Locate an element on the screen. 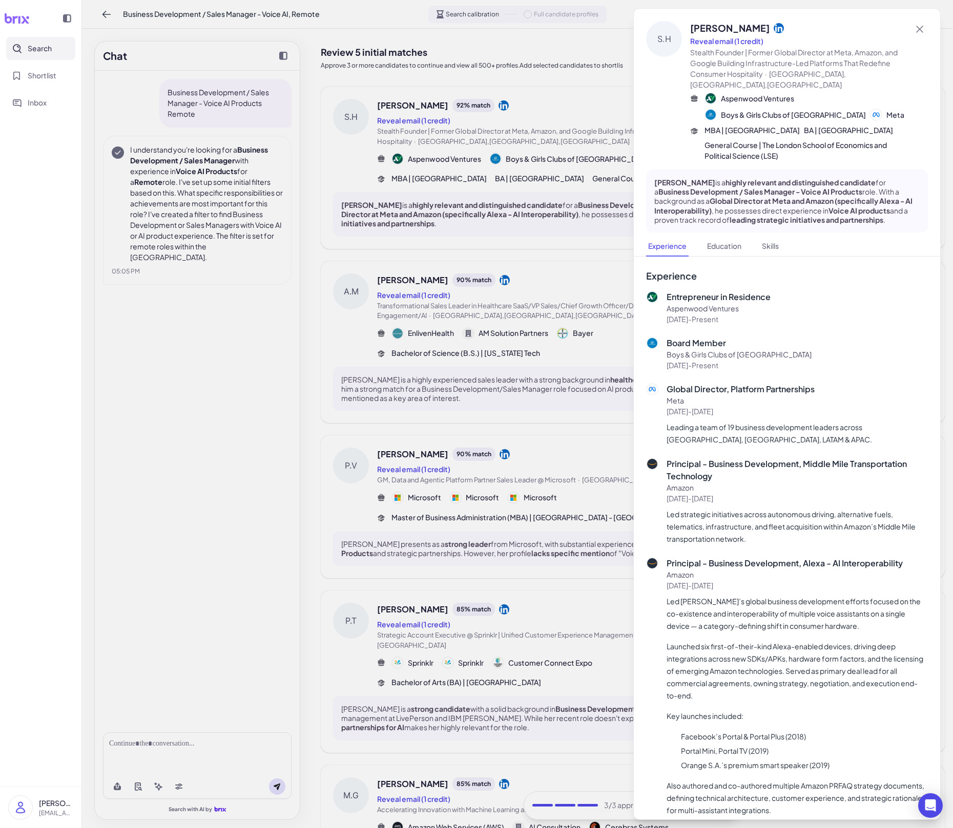  p: is a for a role. With a background as a , he possesses direct experience in and a proven track re... is located at coordinates (787, 201).